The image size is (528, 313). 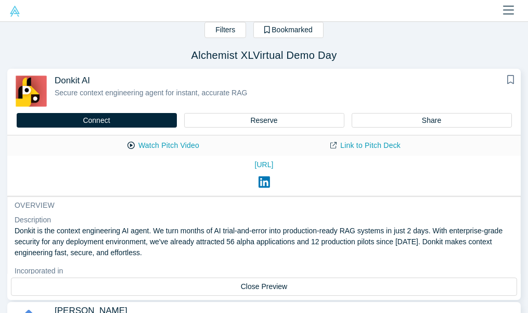 I want to click on button: Bookmarked, so click(x=288, y=30).